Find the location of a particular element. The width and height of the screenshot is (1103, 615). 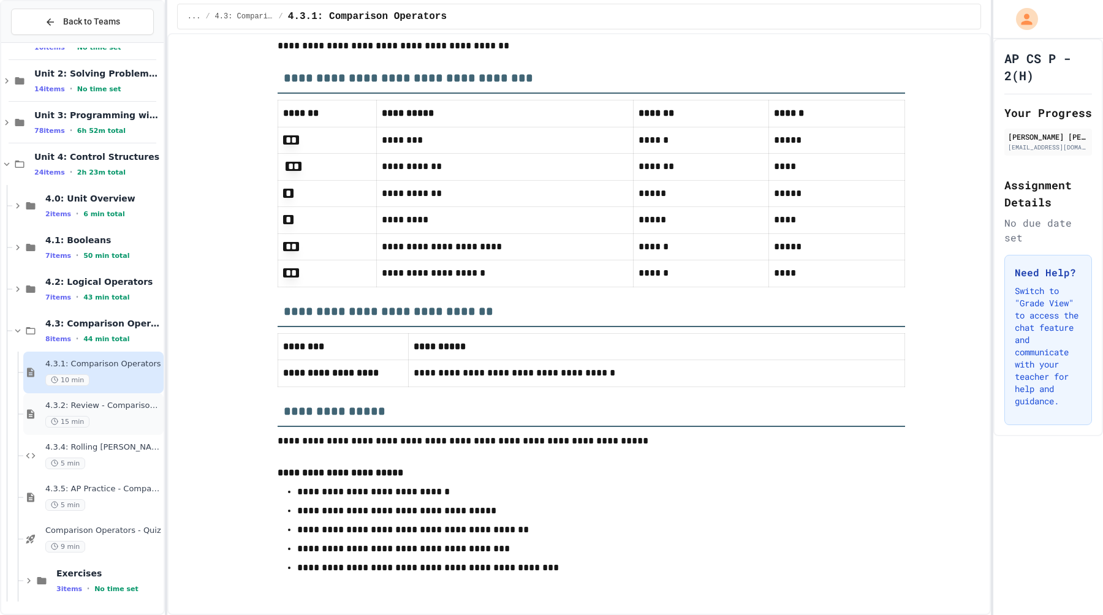

span: Unit 4: Control Structures is located at coordinates (97, 157).